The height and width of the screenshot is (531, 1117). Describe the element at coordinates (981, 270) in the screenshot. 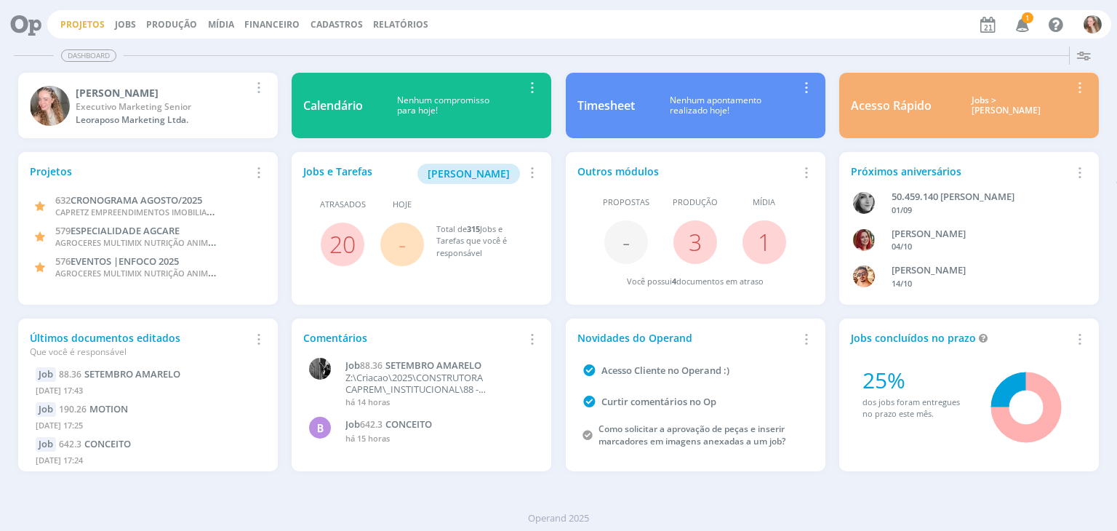

I see `div: VICTOR MIRON COUTO` at that location.